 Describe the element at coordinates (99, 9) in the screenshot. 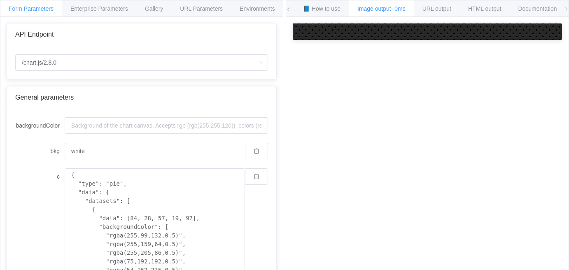

I see `span: Enterprise Parameters` at that location.